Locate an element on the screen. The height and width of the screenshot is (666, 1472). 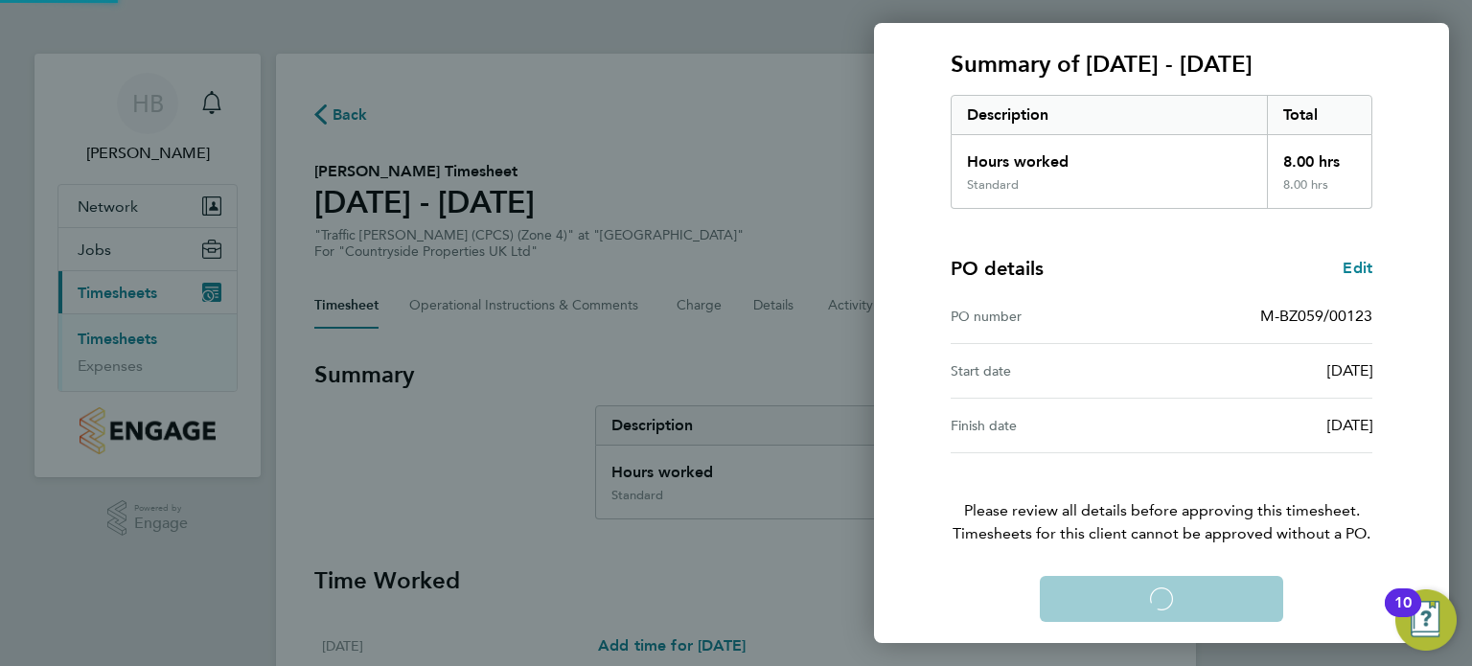
div: Summary of 25 - 31 Aug 2025 is located at coordinates (1162, 151).